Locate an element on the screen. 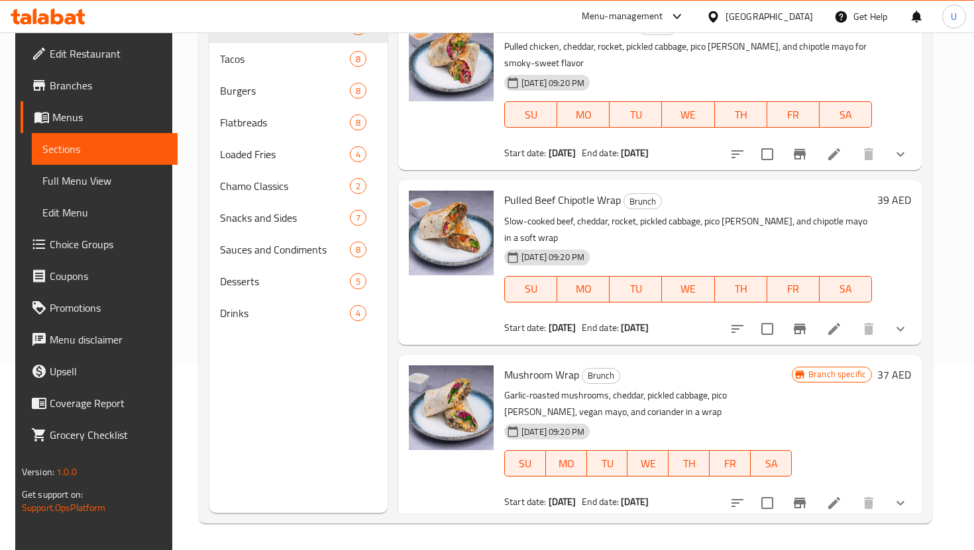  div: Sauces and Condiments is located at coordinates (285, 250).